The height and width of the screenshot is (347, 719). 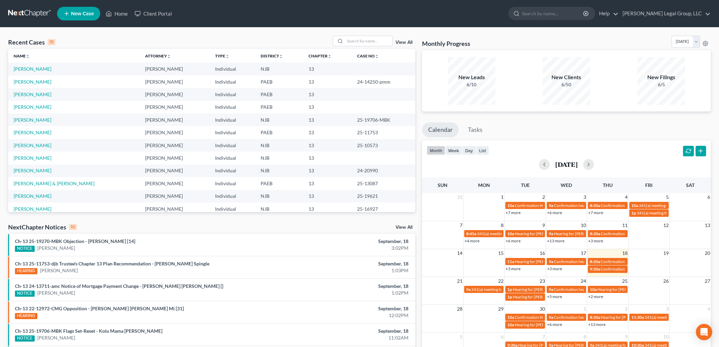 What do you see at coordinates (526, 185) in the screenshot?
I see `span: Tue` at bounding box center [526, 185].